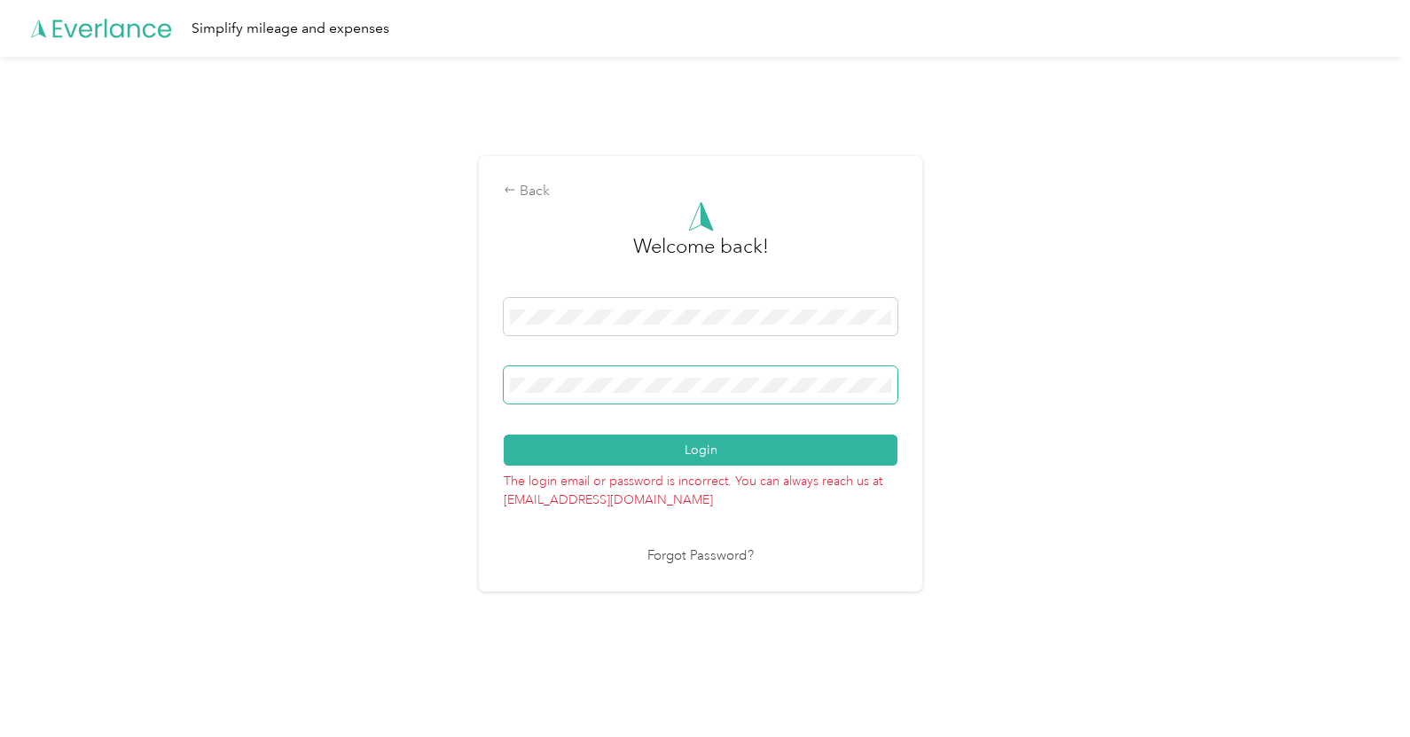 The width and height of the screenshot is (1410, 737). What do you see at coordinates (701, 450) in the screenshot?
I see `button: Login` at bounding box center [701, 450].